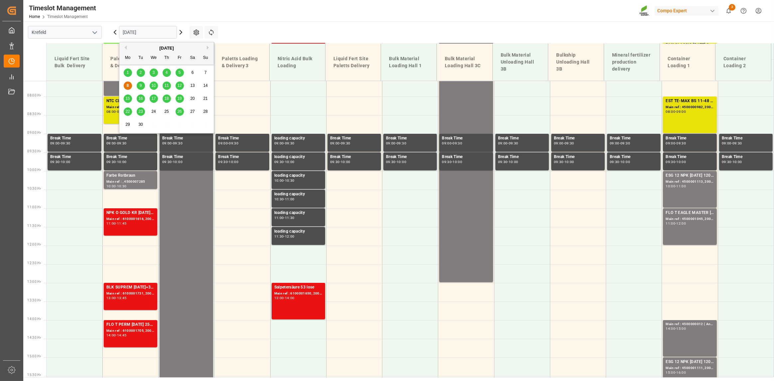 The height and width of the screenshot is (381, 774). I want to click on span: 25, so click(166, 111).